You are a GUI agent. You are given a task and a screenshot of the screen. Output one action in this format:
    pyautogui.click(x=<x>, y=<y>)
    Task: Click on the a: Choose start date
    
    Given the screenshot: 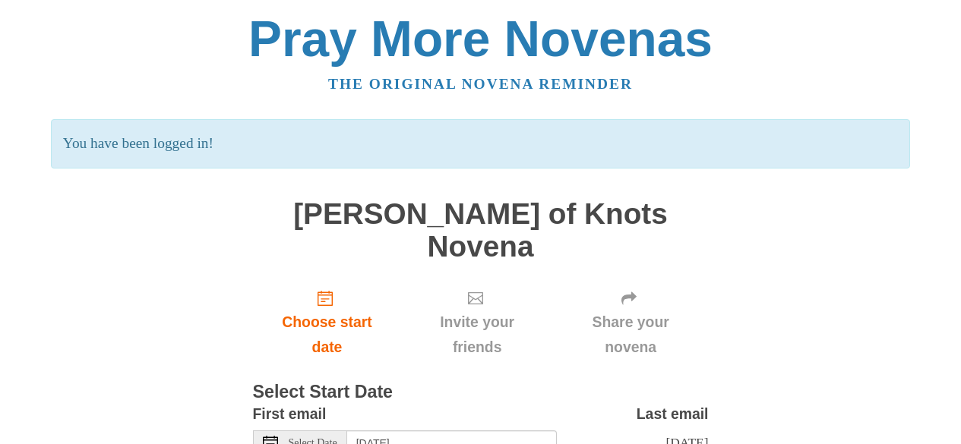 What is the action you would take?
    pyautogui.click(x=327, y=323)
    